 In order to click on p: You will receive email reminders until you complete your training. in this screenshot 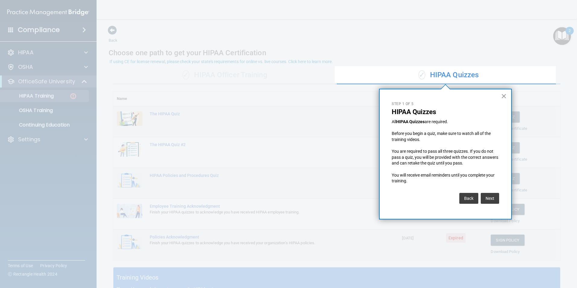, I will do `click(446, 178)`.